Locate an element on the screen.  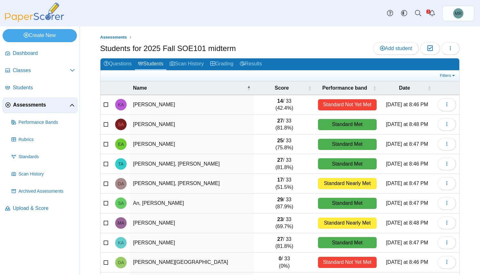
a: Dashboard is located at coordinates (40, 54).